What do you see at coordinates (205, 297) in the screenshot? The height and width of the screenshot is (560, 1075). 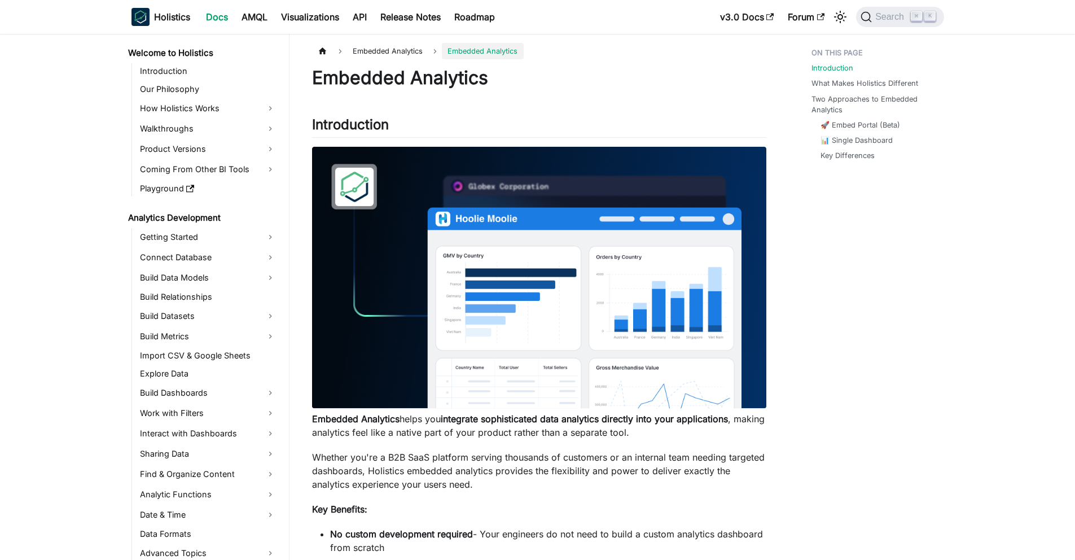 I see `nav: Docs sidebar` at bounding box center [205, 297].